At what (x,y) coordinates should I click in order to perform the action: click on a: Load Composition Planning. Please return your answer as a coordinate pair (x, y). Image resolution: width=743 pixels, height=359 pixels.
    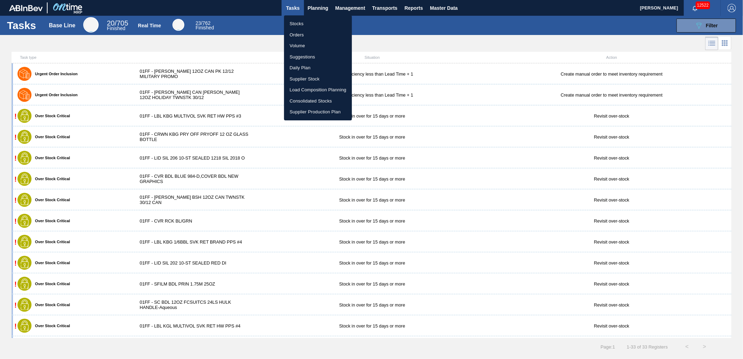
    Looking at the image, I should click on (318, 90).